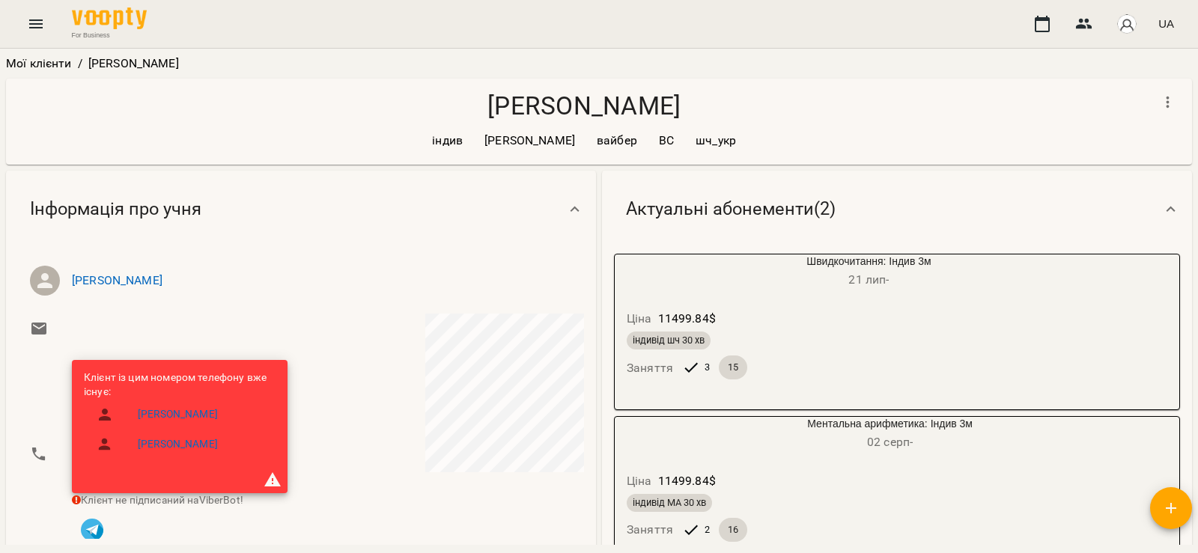 The image size is (1198, 553). I want to click on span: 16, so click(733, 530).